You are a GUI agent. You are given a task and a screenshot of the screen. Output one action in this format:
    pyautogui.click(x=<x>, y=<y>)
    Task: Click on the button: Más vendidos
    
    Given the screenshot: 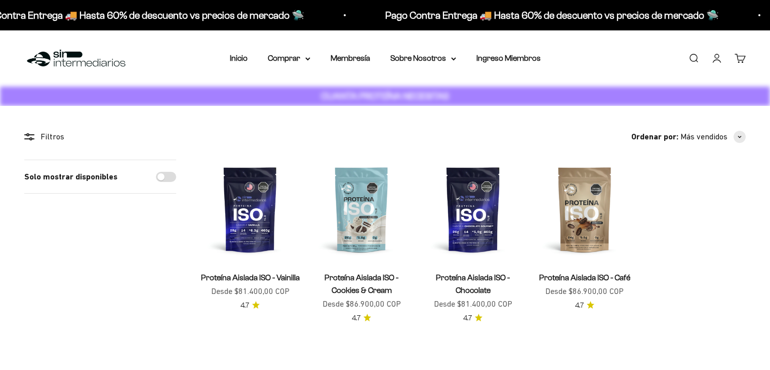 What is the action you would take?
    pyautogui.click(x=713, y=137)
    